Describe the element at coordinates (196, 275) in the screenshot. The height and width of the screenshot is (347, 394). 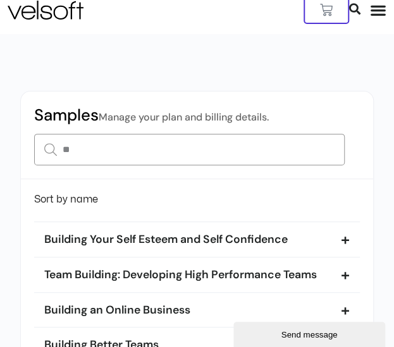
I see `h3: Team Building: Developing High Performance Teams` at that location.